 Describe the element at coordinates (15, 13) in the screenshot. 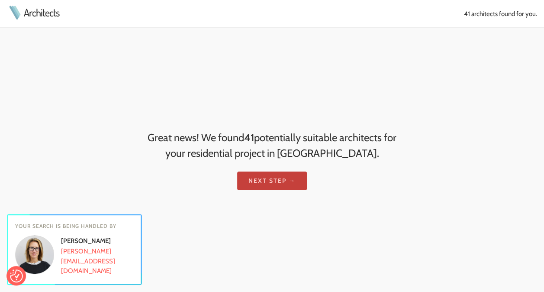

I see `img: Architects` at that location.